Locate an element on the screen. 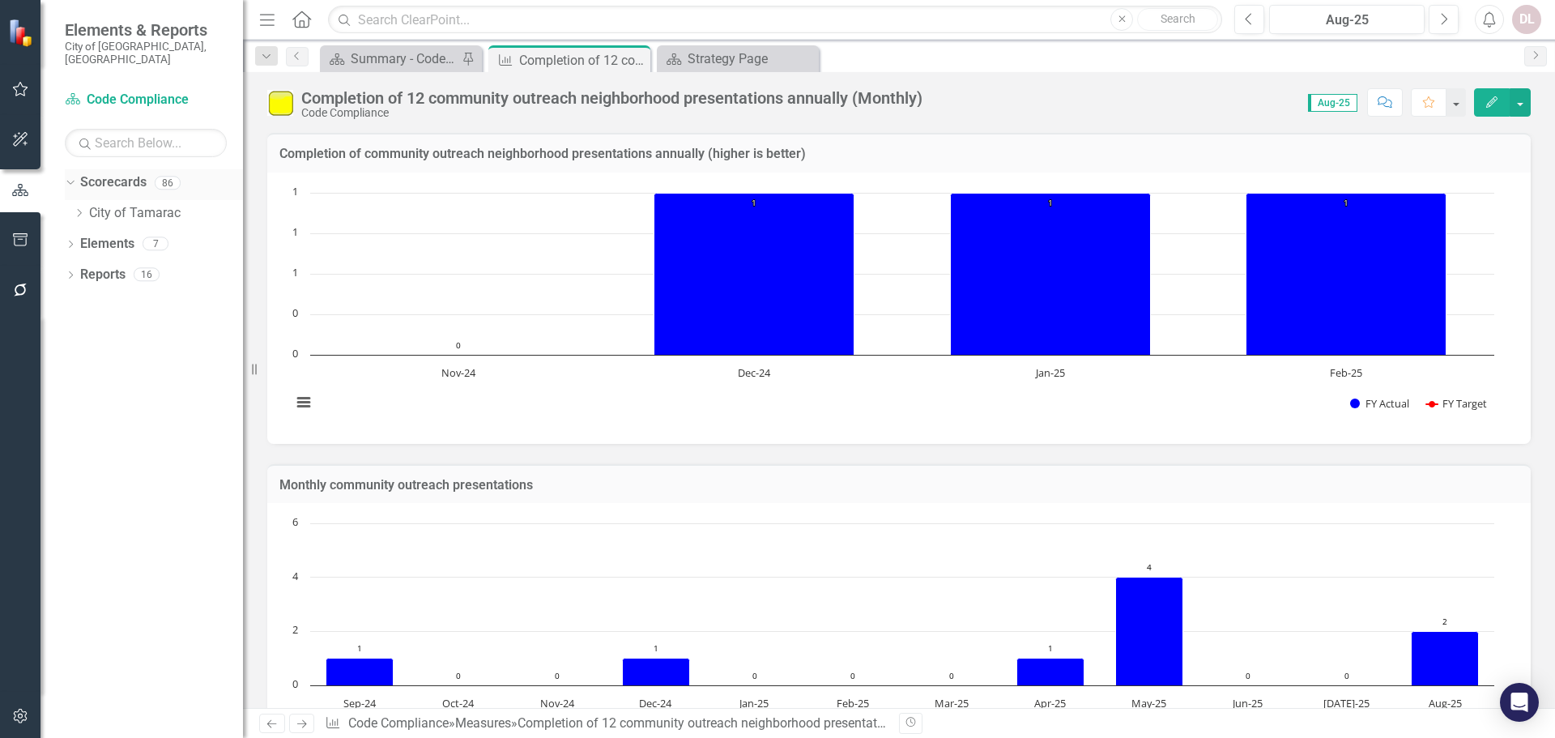 The image size is (1555, 738). div: Chart. Highcharts interactive chart. is located at coordinates (899, 306).